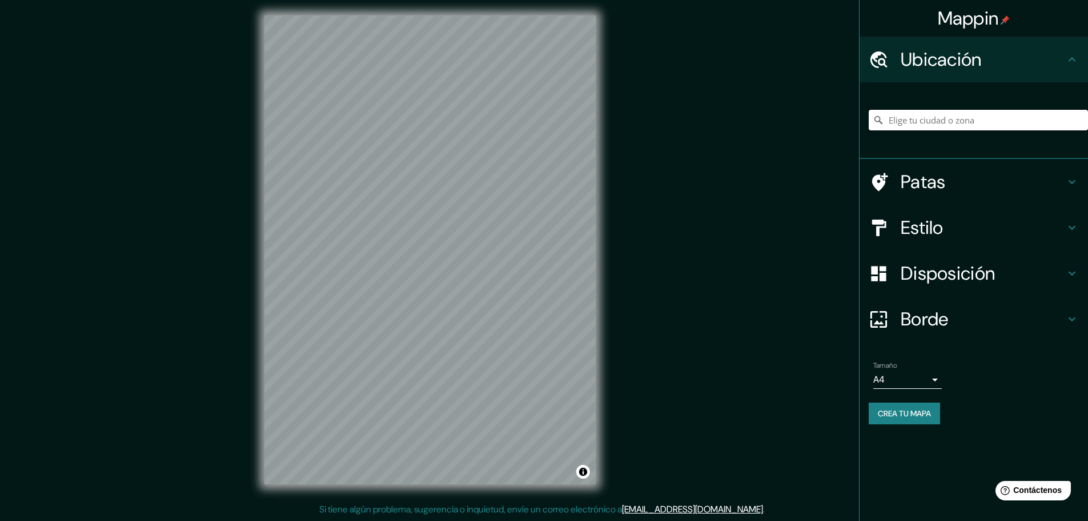 The height and width of the screenshot is (521, 1088). I want to click on button: Activar o desactivar atribución, so click(583, 471).